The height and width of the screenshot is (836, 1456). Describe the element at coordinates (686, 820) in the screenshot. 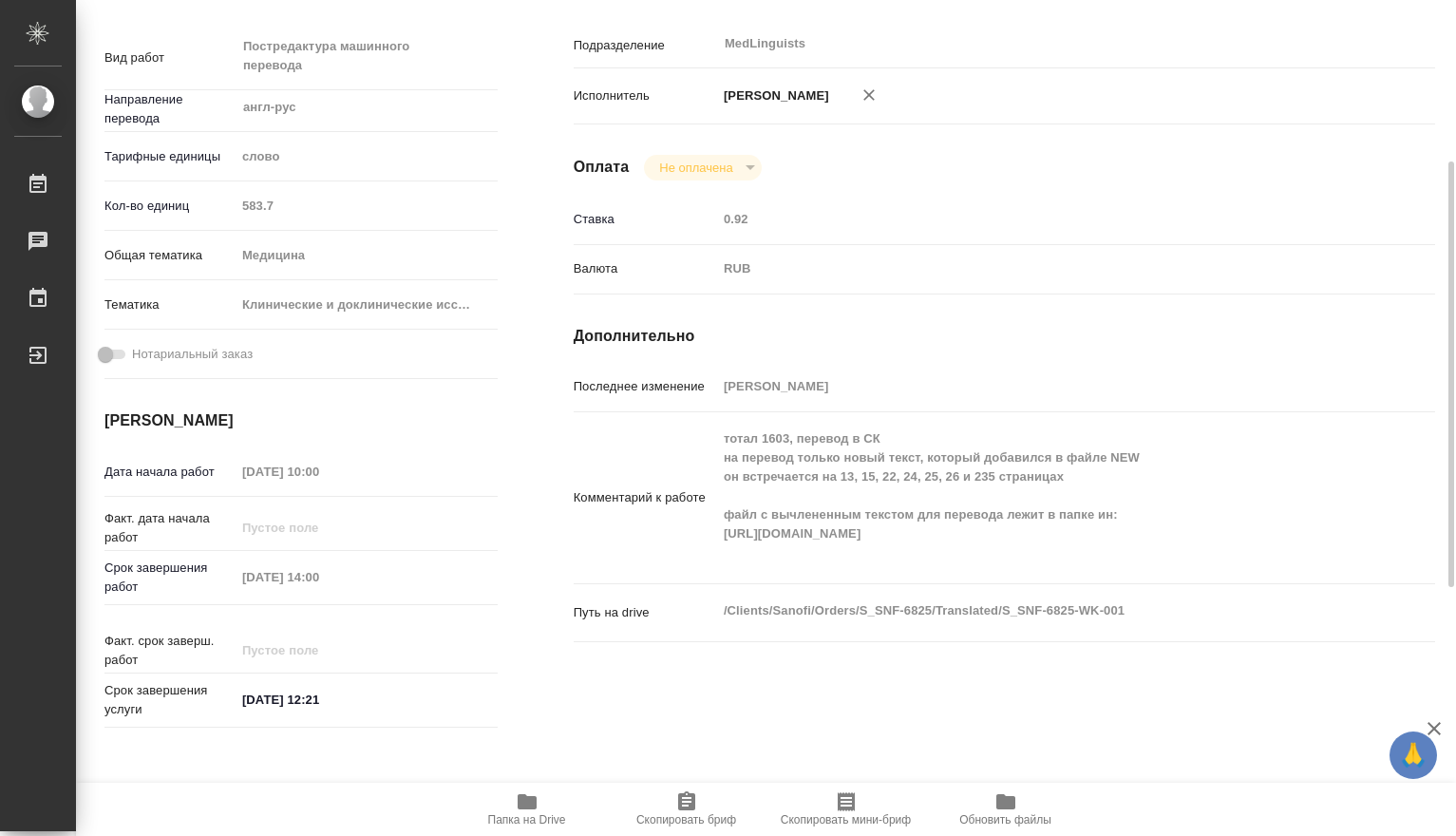

I see `span: Скопировать бриф` at that location.